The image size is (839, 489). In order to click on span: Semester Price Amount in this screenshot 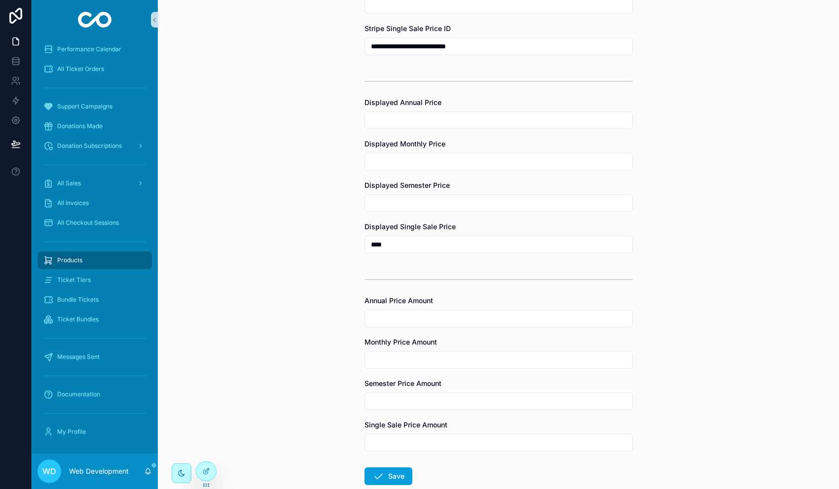, I will do `click(403, 383)`.